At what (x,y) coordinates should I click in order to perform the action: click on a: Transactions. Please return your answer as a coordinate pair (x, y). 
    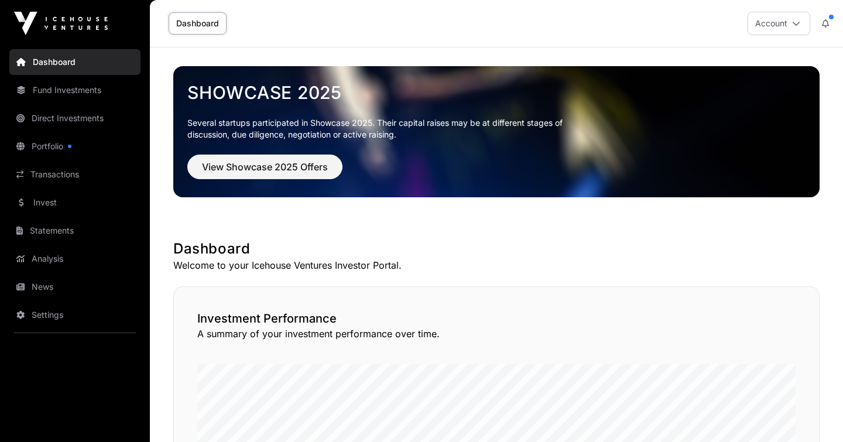
    Looking at the image, I should click on (75, 174).